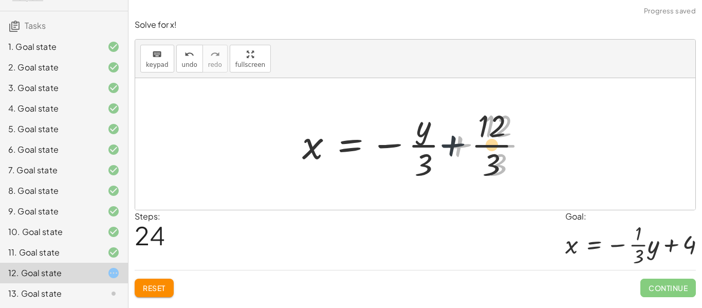 This screenshot has height=308, width=702. What do you see at coordinates (190, 65) in the screenshot?
I see `span: undo` at bounding box center [190, 65].